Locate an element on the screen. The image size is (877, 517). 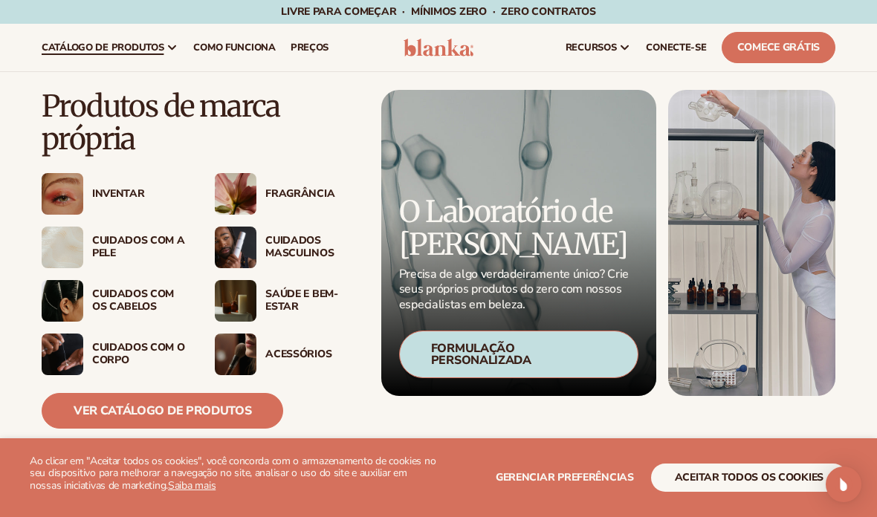
font: Saúde e bem-estar is located at coordinates (301, 300).